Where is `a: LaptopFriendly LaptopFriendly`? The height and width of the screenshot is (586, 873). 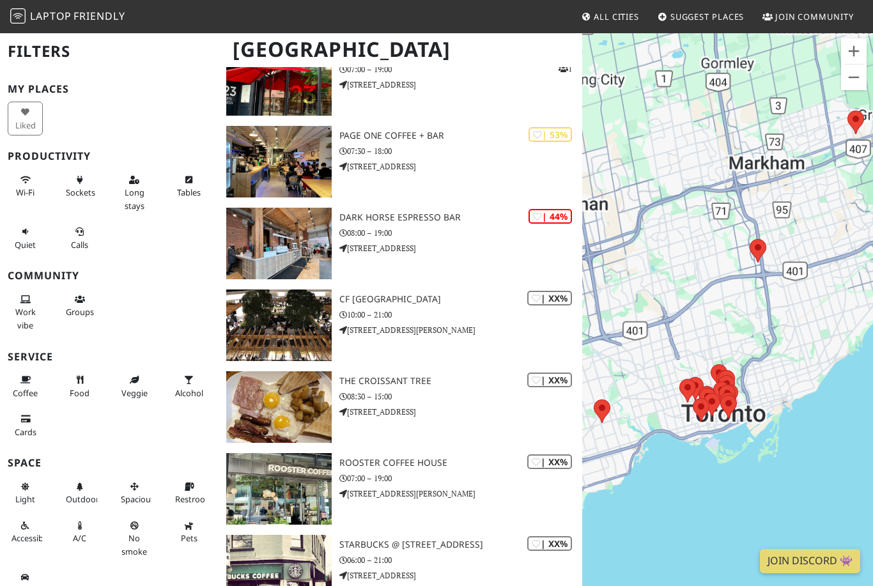 a: LaptopFriendly LaptopFriendly is located at coordinates (68, 17).